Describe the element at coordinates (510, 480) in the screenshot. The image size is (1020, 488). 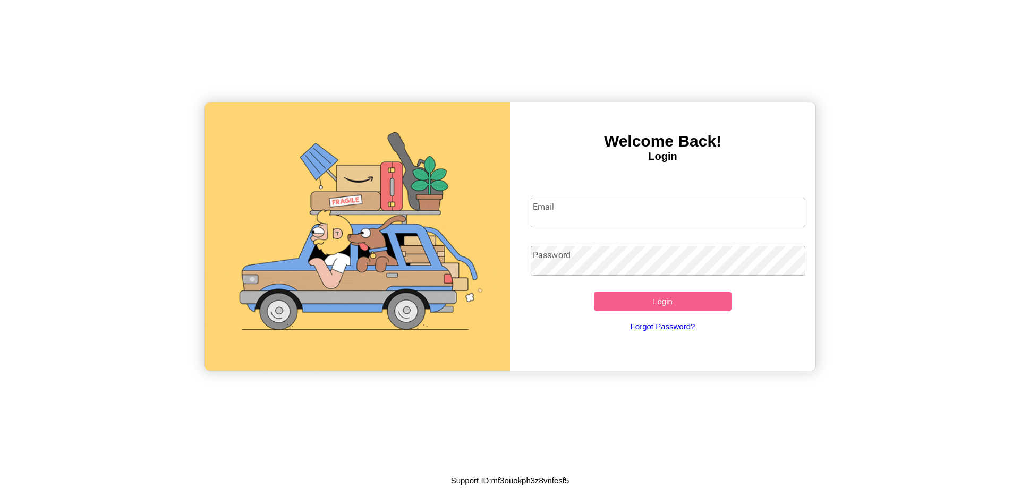
I see `p: Support ID: mf3ouokph3z8vnfesf5` at that location.